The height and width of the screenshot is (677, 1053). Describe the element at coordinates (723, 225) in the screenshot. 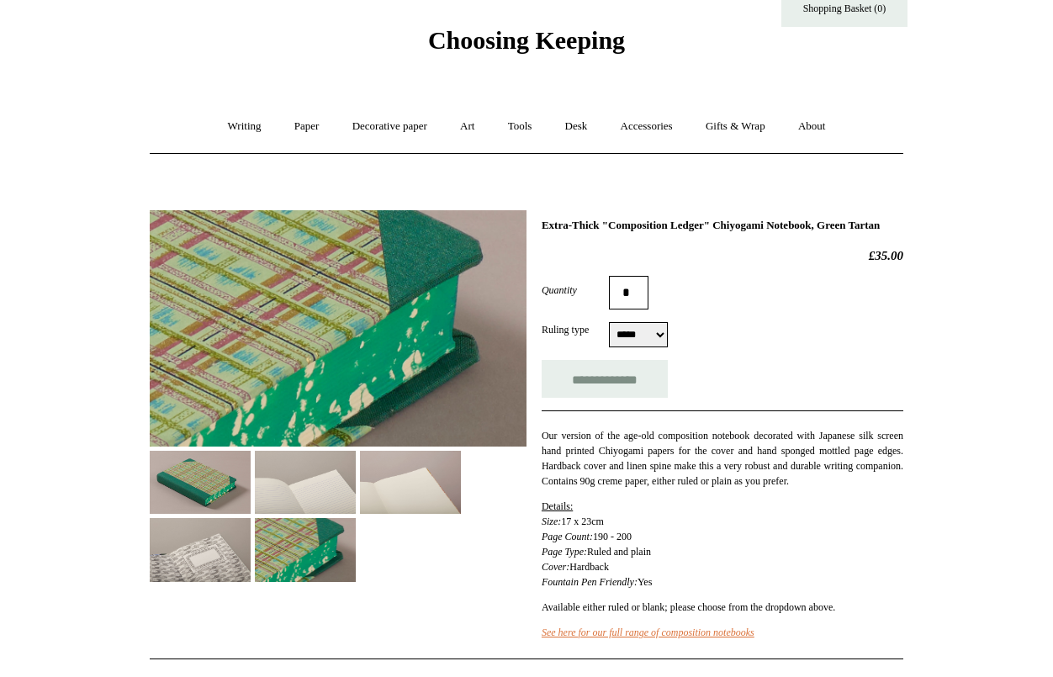

I see `h1: Extra-Thick "Composition Ledger" Chiyogami Notebook, Green Tartan` at that location.